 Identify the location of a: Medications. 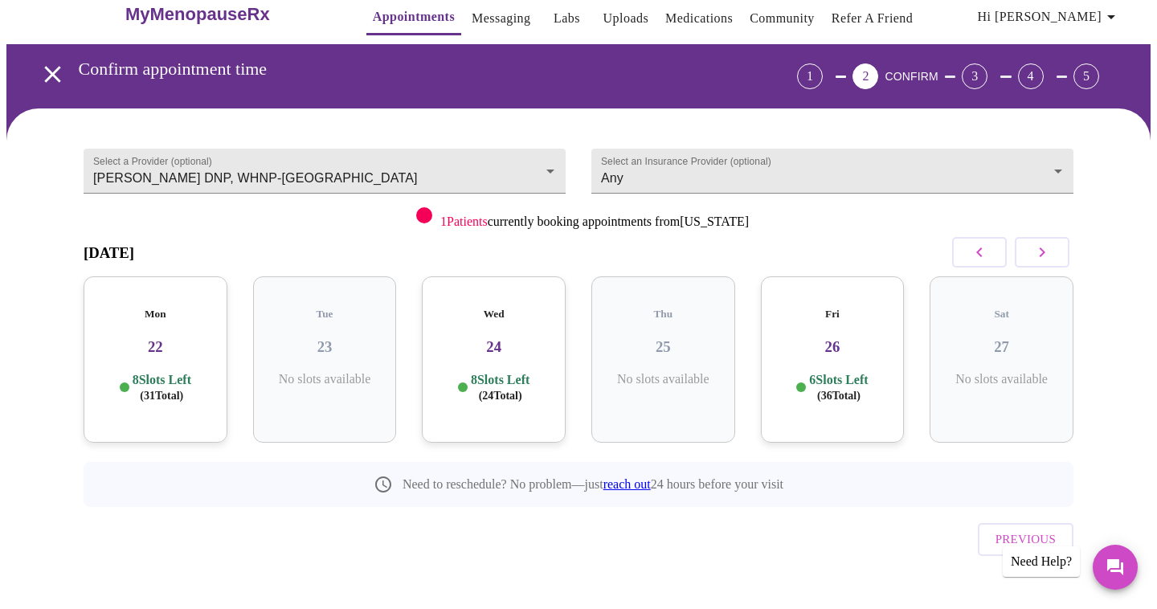
(699, 18).